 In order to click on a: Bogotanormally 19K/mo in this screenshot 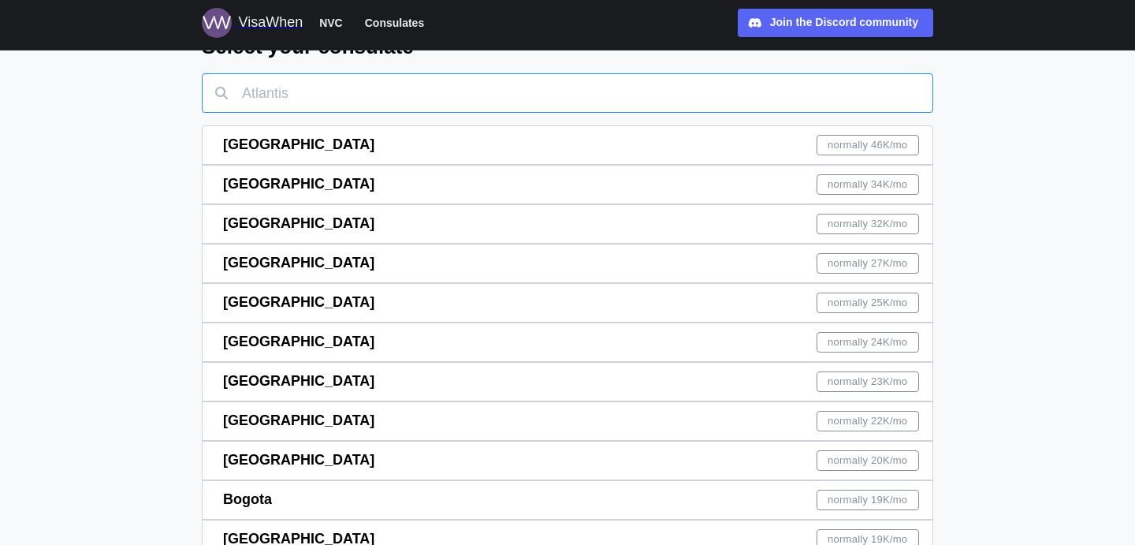, I will do `click(568, 500)`.